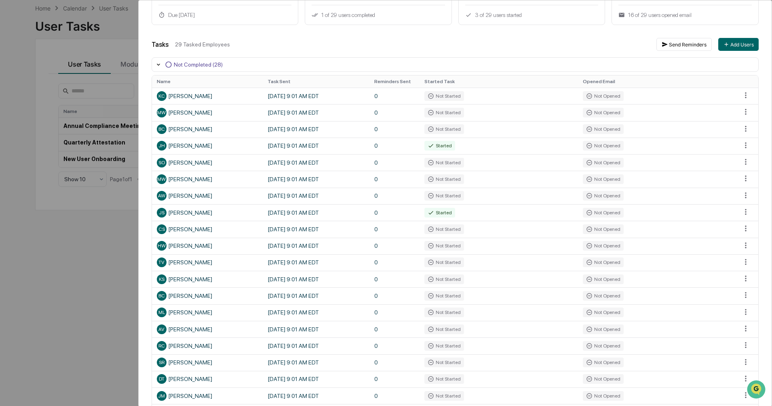  Describe the element at coordinates (34, 169) in the screenshot. I see `span: Preclearance` at that location.